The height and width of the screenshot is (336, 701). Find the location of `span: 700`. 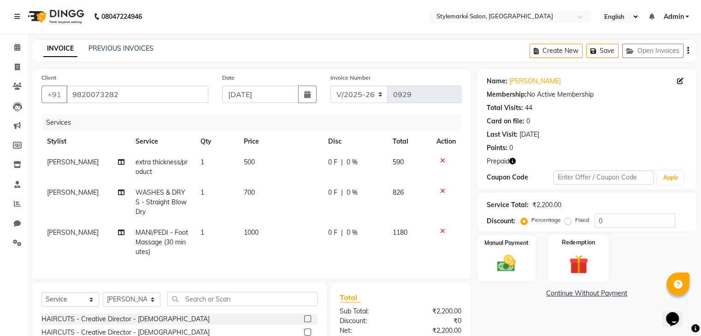

span: 700 is located at coordinates (249, 193).